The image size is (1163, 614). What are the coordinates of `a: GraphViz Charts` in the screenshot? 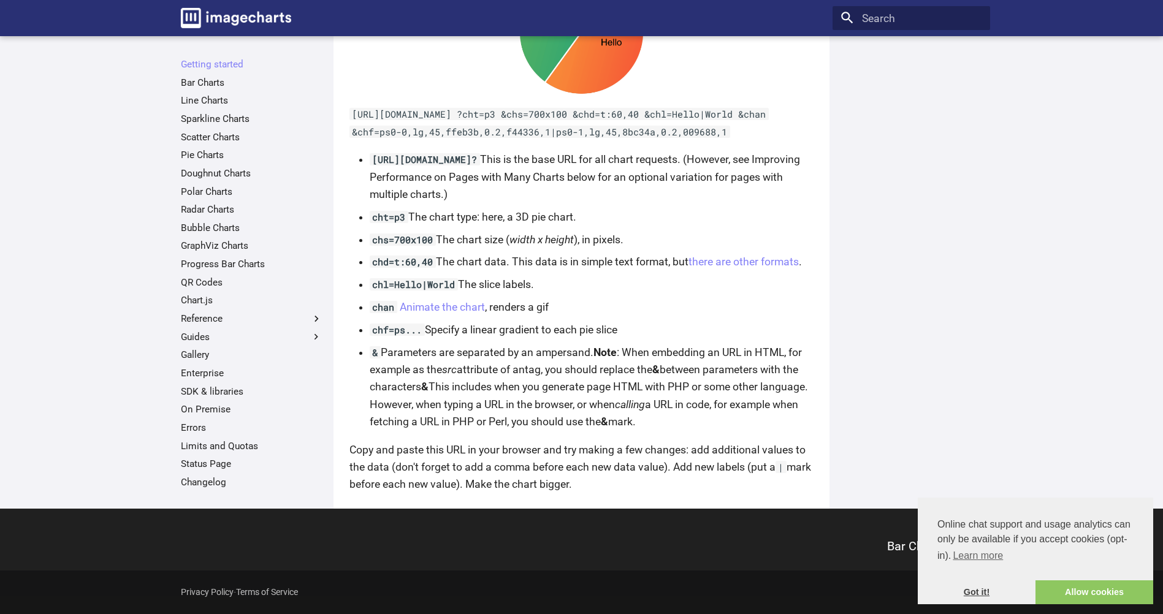 It's located at (251, 246).